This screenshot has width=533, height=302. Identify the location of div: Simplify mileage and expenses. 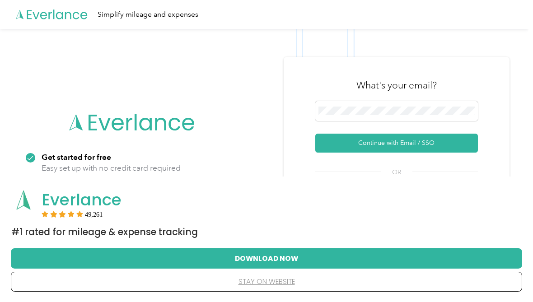
(148, 14).